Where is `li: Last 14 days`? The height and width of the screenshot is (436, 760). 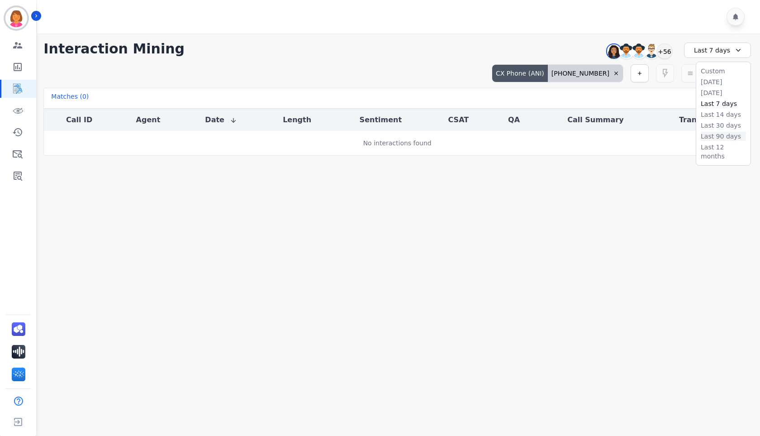 li: Last 14 days is located at coordinates (724, 115).